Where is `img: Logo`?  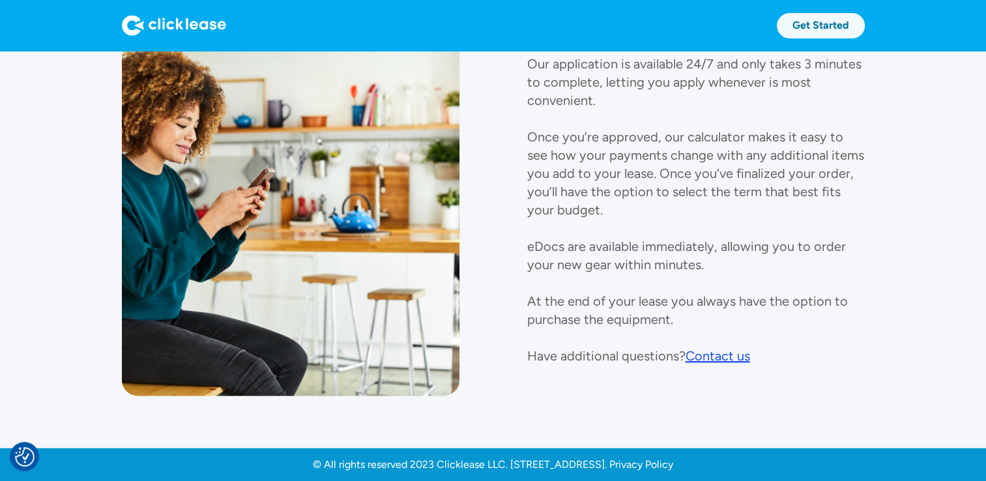 img: Logo is located at coordinates (174, 25).